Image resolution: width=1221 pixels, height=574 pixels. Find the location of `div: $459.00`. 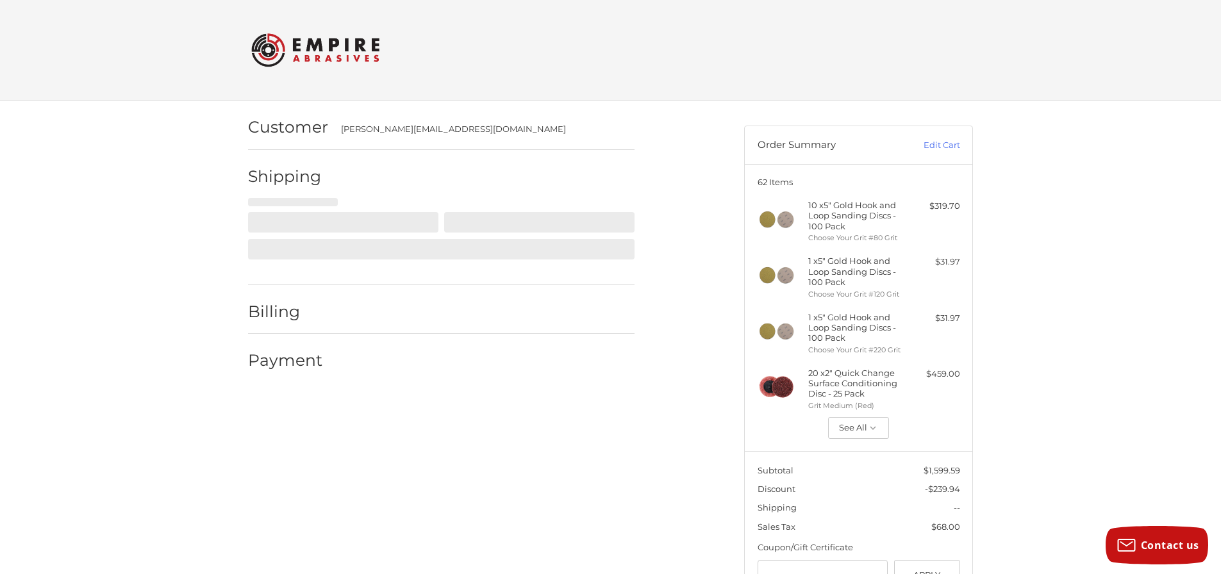

div: $459.00 is located at coordinates (935, 374).